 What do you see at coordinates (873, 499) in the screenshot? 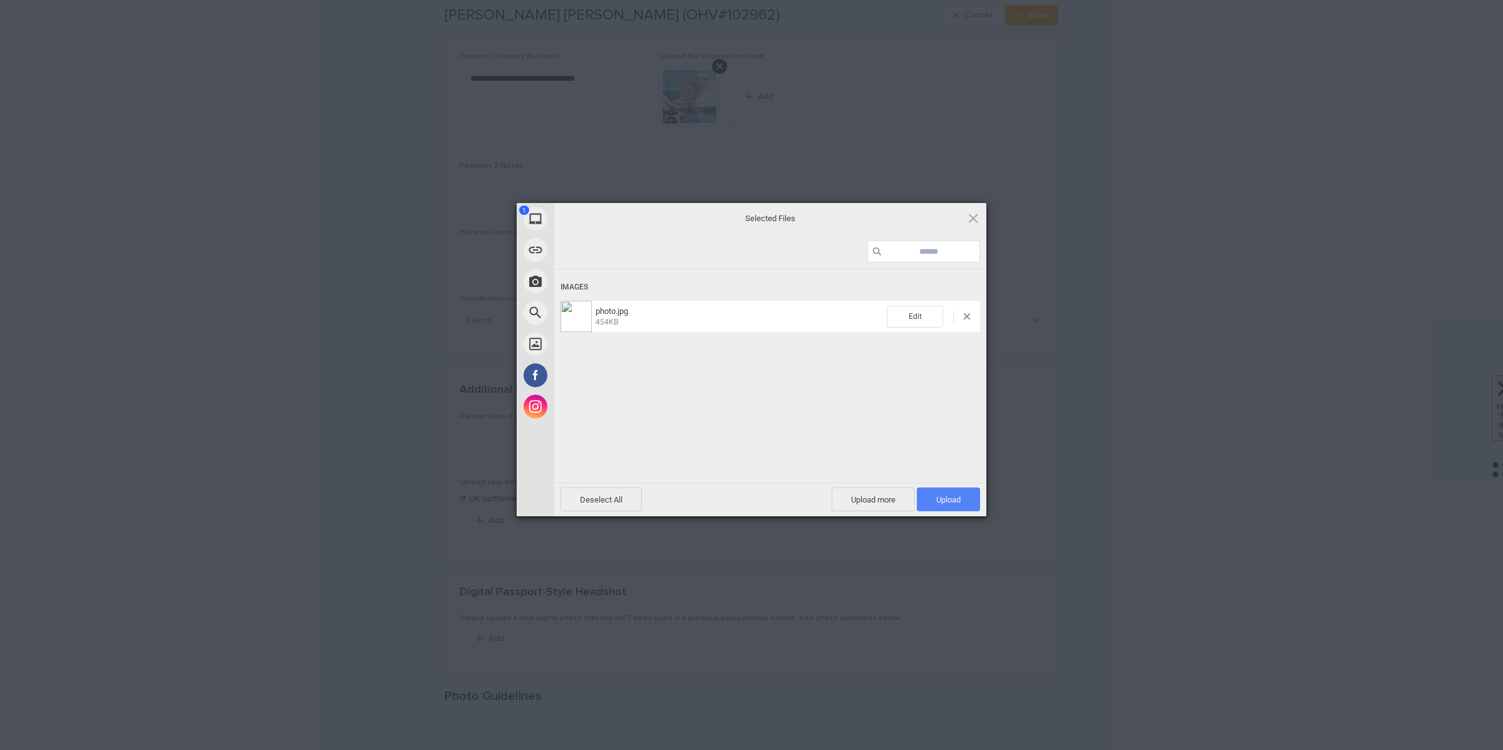
I see `span: Upload more` at bounding box center [873, 499].